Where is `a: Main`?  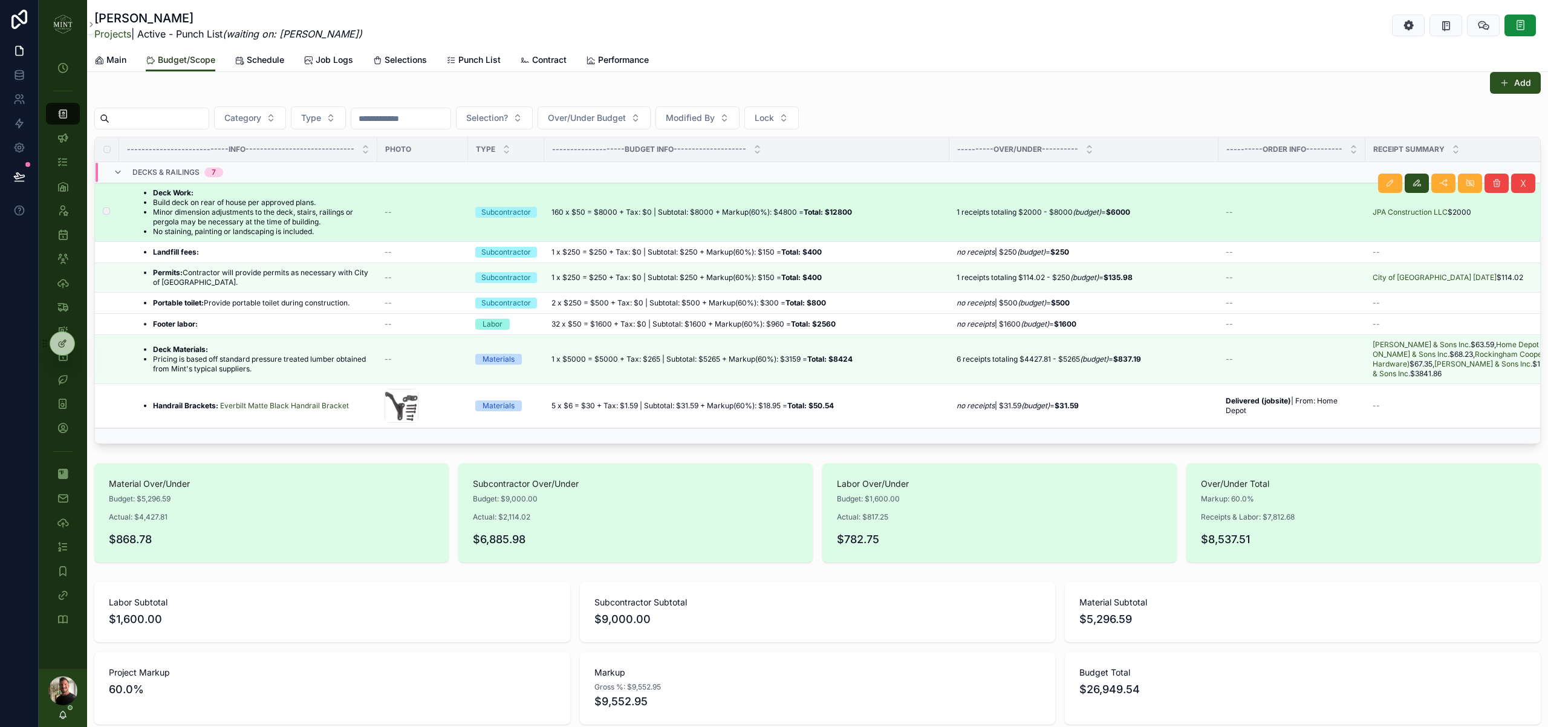
a: Main is located at coordinates (110, 61).